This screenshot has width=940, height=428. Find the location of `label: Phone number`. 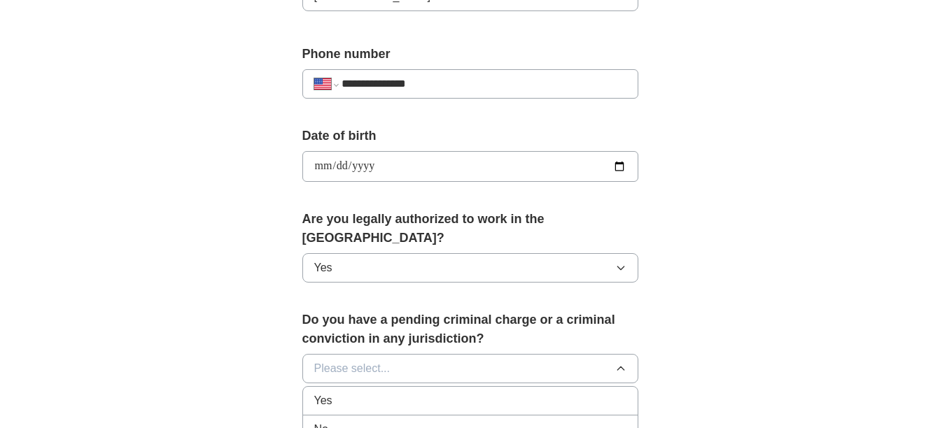

label: Phone number is located at coordinates (470, 54).